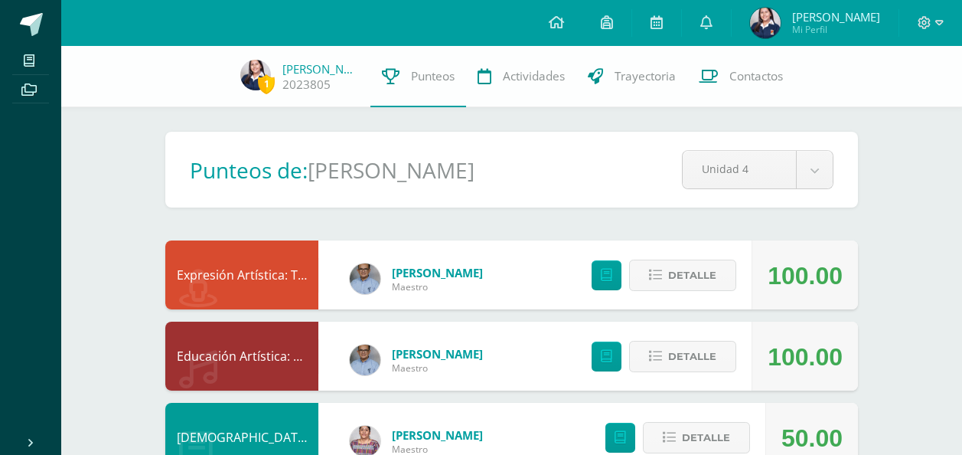 This screenshot has height=455, width=962. Describe the element at coordinates (758, 169) in the screenshot. I see `a: Unidad 4` at that location.